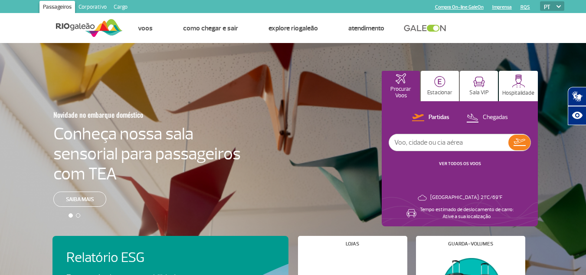 Image resolution: width=586 pixels, height=275 pixels. I want to click on img: airplaneHomeActive.svg, so click(401, 79).